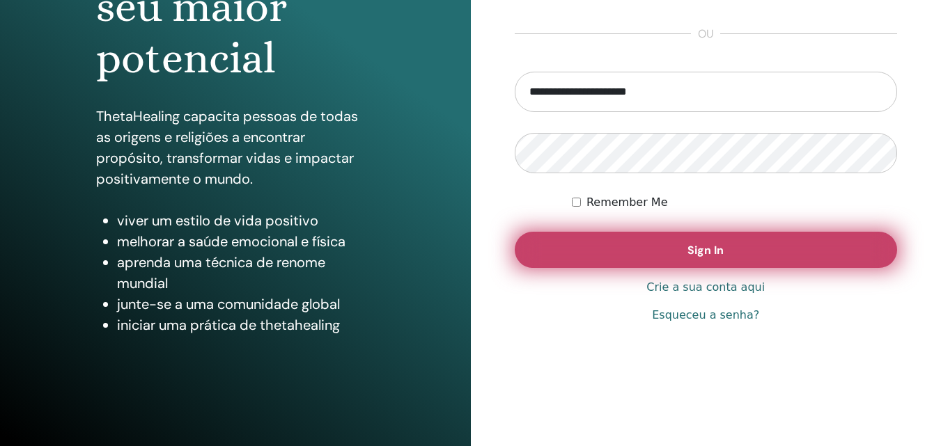 The image size is (941, 446). I want to click on div: Keep me authenticated indefinitely or until I manually logout, so click(734, 203).